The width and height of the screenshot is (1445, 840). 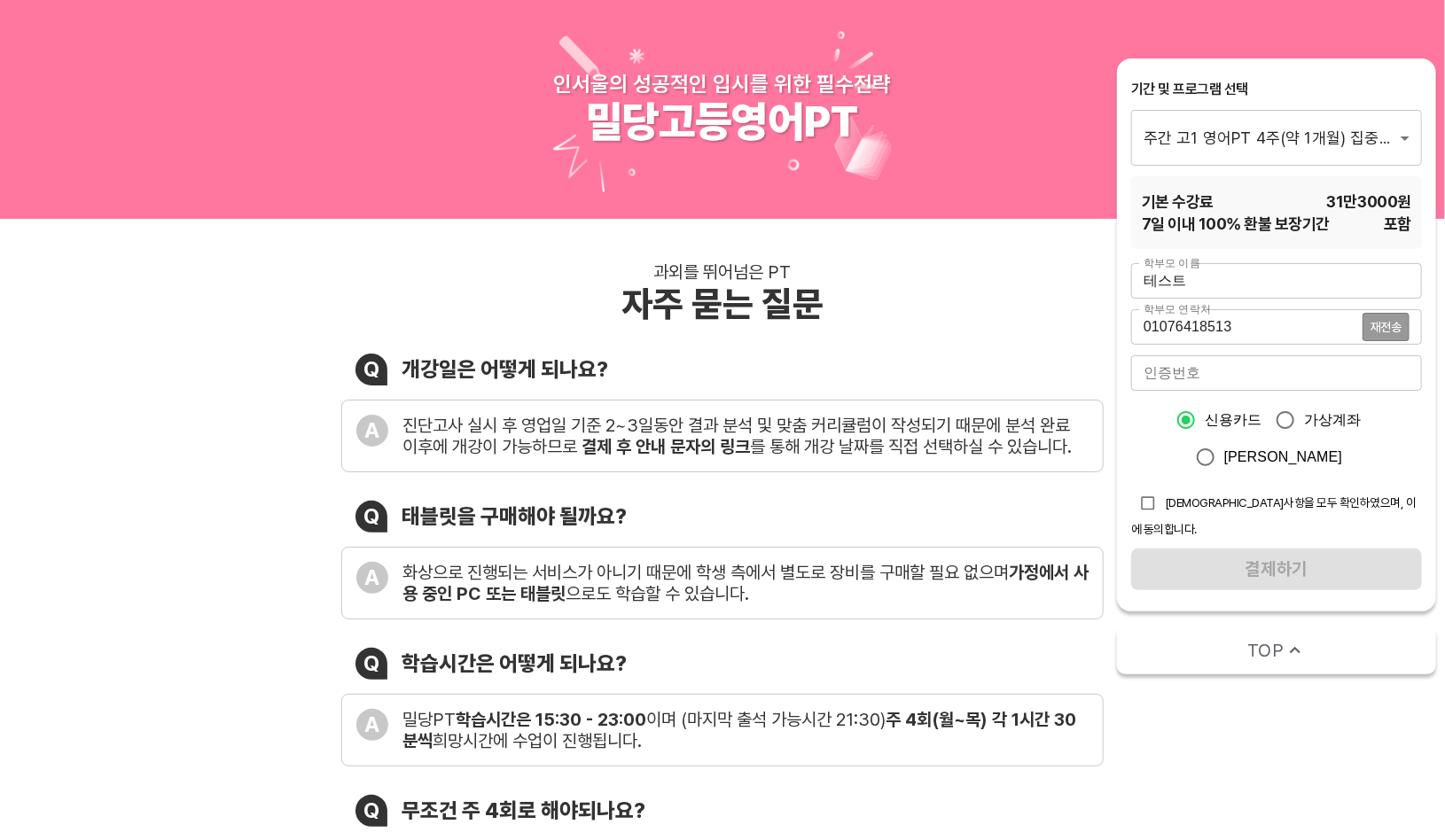 I want to click on button: 재전송, so click(x=1386, y=327).